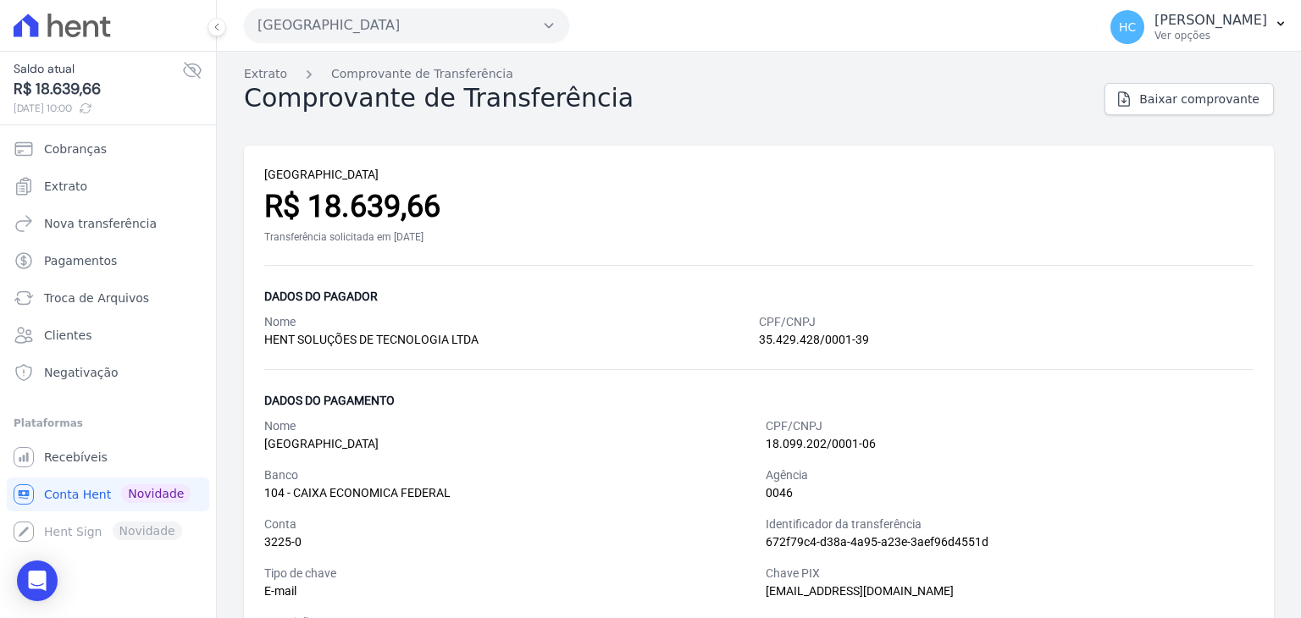 Image resolution: width=1301 pixels, height=618 pixels. What do you see at coordinates (75, 149) in the screenshot?
I see `span: Cobranças` at bounding box center [75, 149].